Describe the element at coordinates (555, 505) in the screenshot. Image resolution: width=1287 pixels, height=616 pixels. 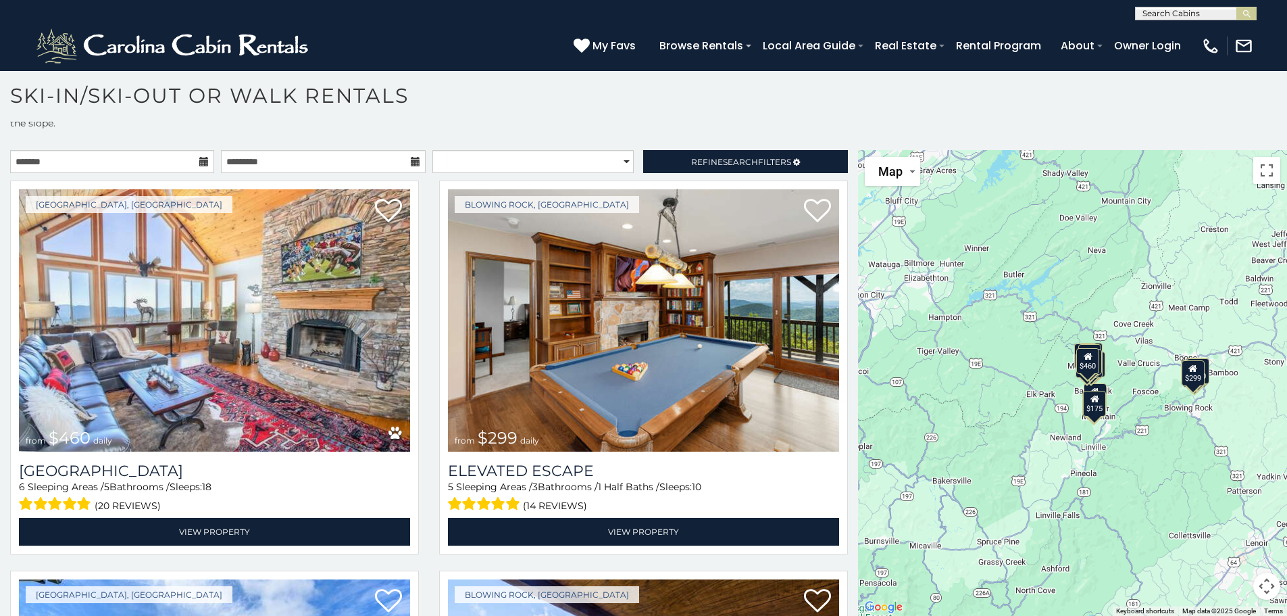
I see `span: (14 reviews)` at that location.